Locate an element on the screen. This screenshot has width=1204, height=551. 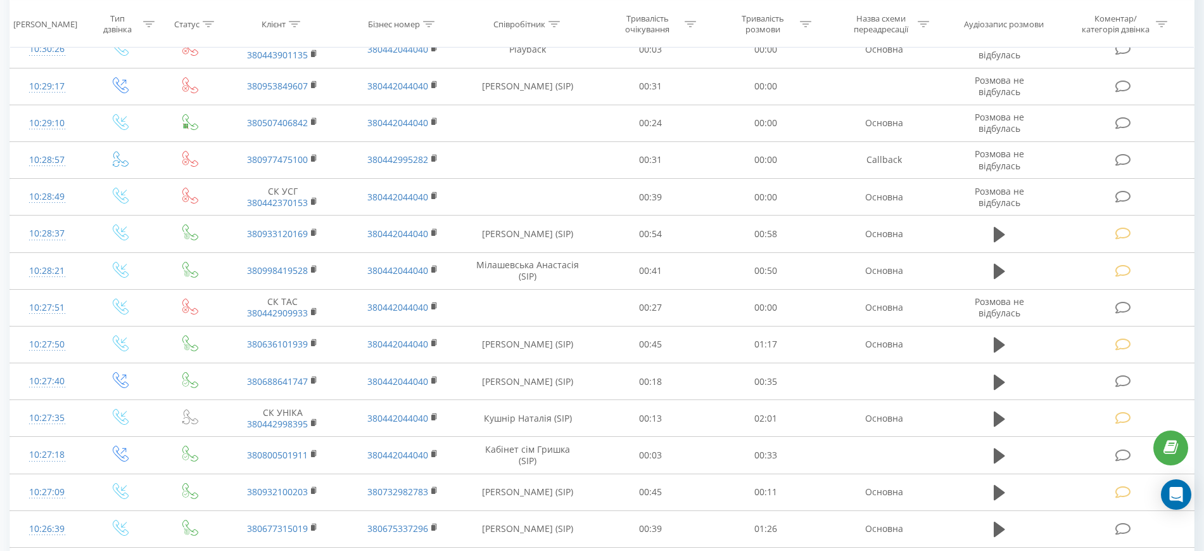
td: 01:17 is located at coordinates (766, 344).